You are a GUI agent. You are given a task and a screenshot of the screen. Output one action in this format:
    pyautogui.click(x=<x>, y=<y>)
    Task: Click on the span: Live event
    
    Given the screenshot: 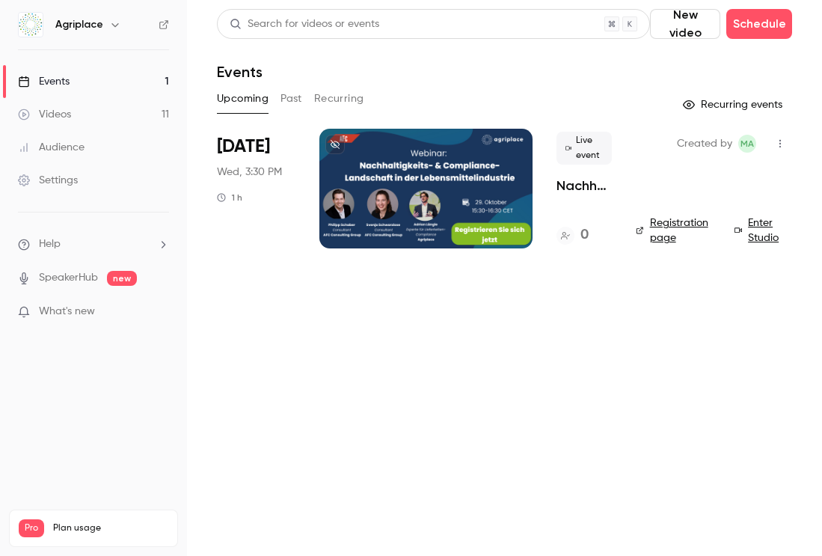 What is the action you would take?
    pyautogui.click(x=584, y=148)
    